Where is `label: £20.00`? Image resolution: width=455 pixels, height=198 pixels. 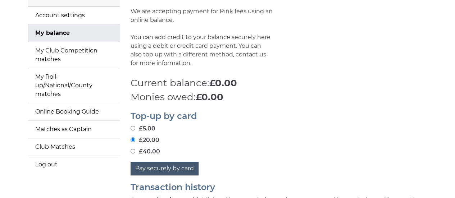 label: £20.00 is located at coordinates (145, 140).